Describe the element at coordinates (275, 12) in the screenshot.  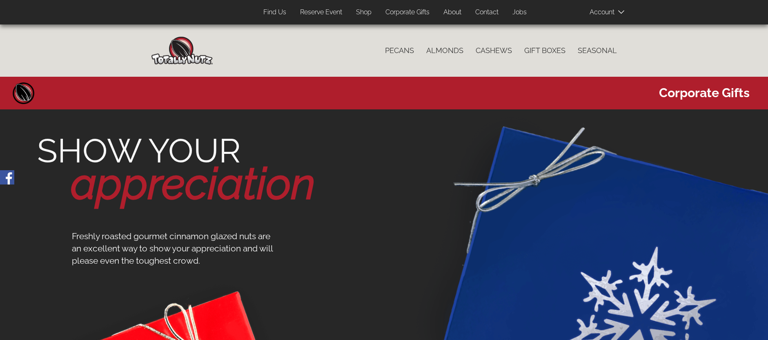
I see `a: Find Us` at that location.